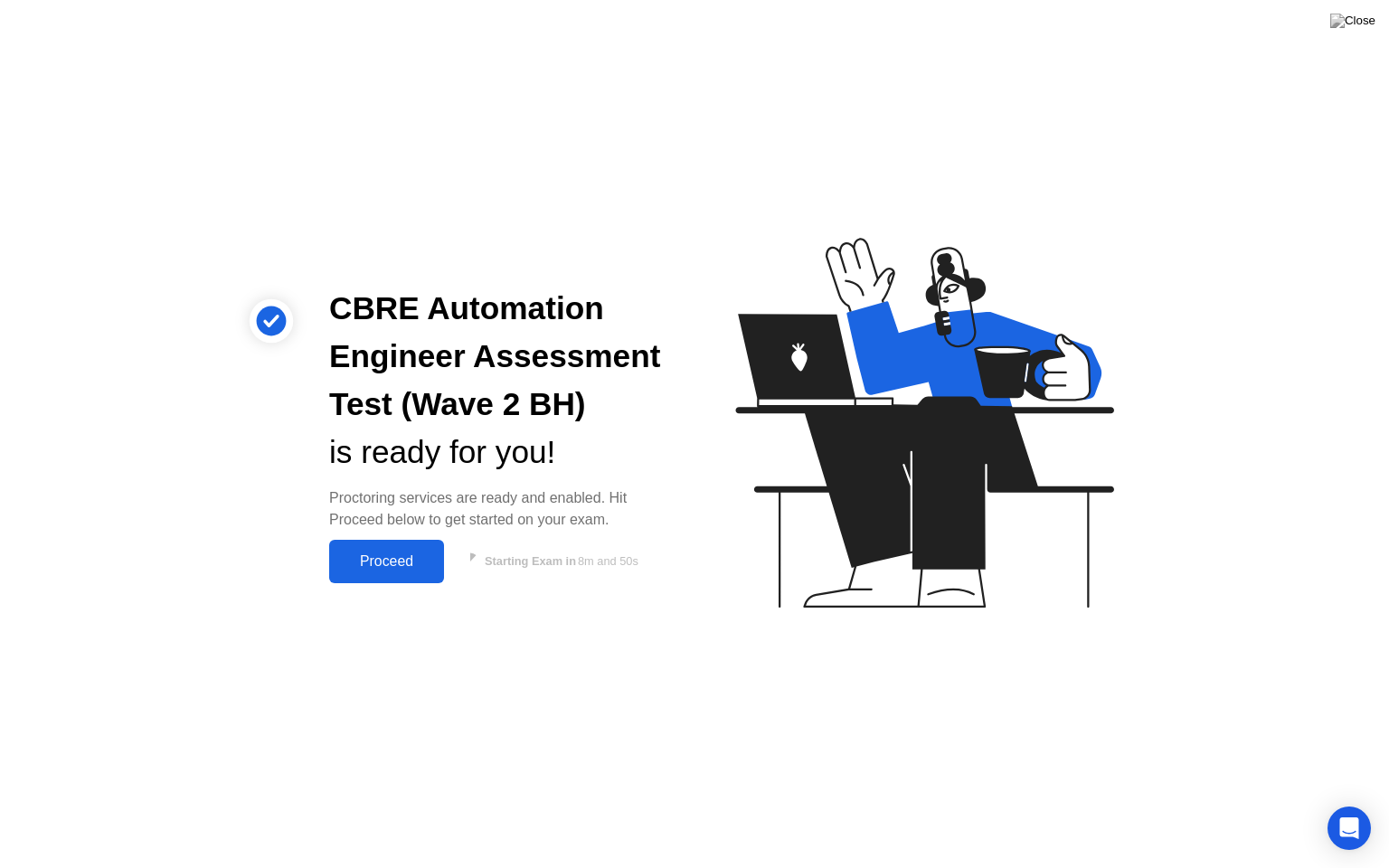 Image resolution: width=1389 pixels, height=868 pixels. Describe the element at coordinates (608, 561) in the screenshot. I see `span: 8m and 50s` at that location.